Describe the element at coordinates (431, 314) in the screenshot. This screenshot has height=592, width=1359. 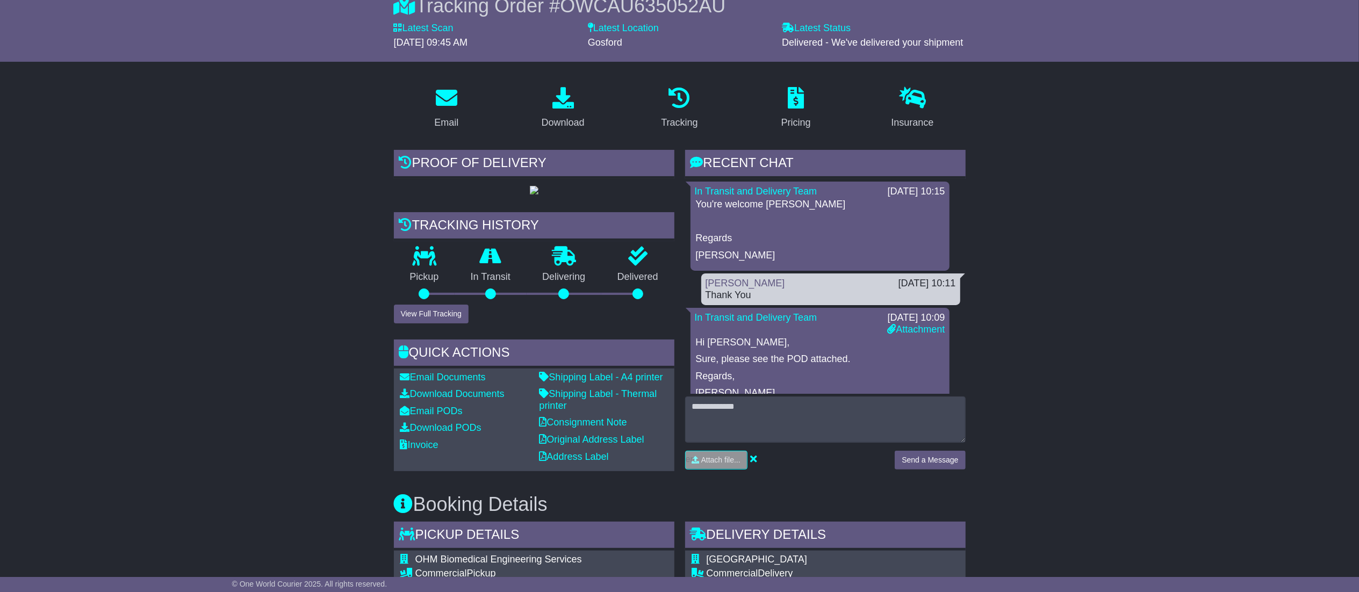
I see `button: View Full Tracking` at that location.